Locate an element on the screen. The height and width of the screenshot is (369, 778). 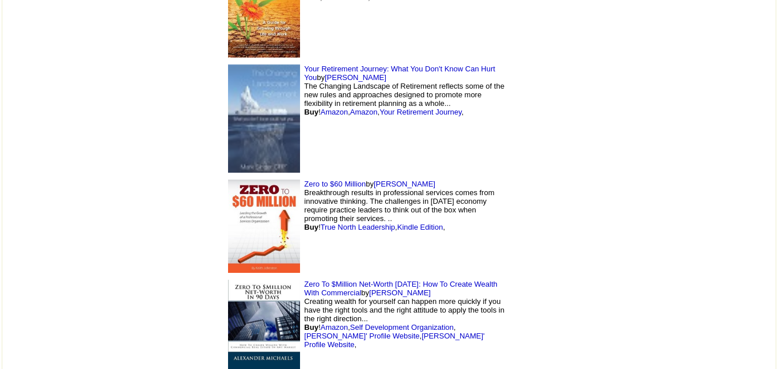
img: 67135.jpg is located at coordinates (264, 226).